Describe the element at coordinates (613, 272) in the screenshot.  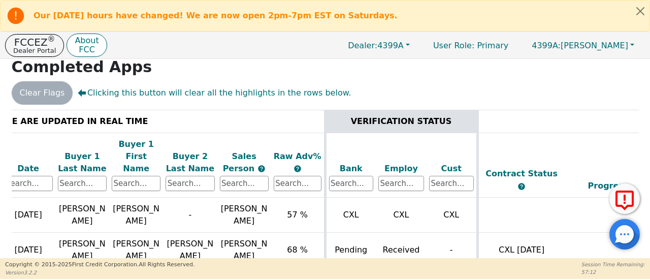
I see `p: 57:12` at that location.